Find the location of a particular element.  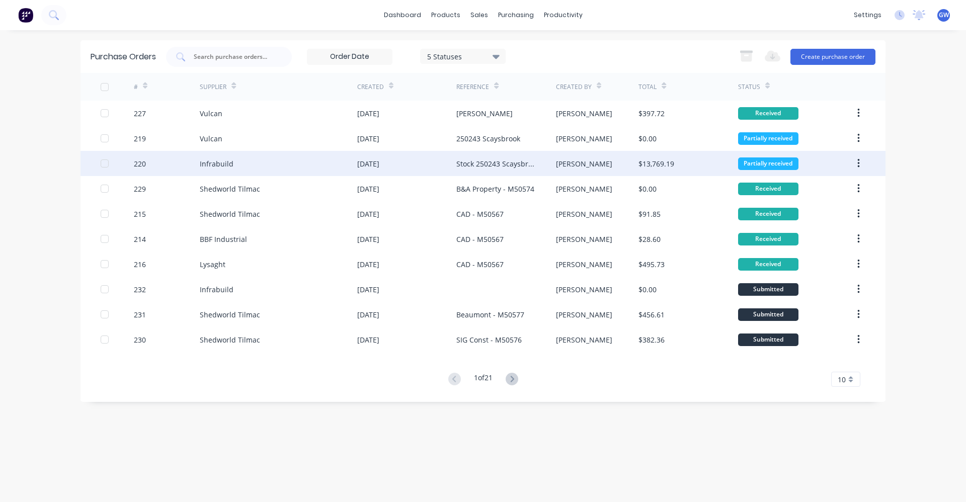

div: Reference is located at coordinates (472, 87).